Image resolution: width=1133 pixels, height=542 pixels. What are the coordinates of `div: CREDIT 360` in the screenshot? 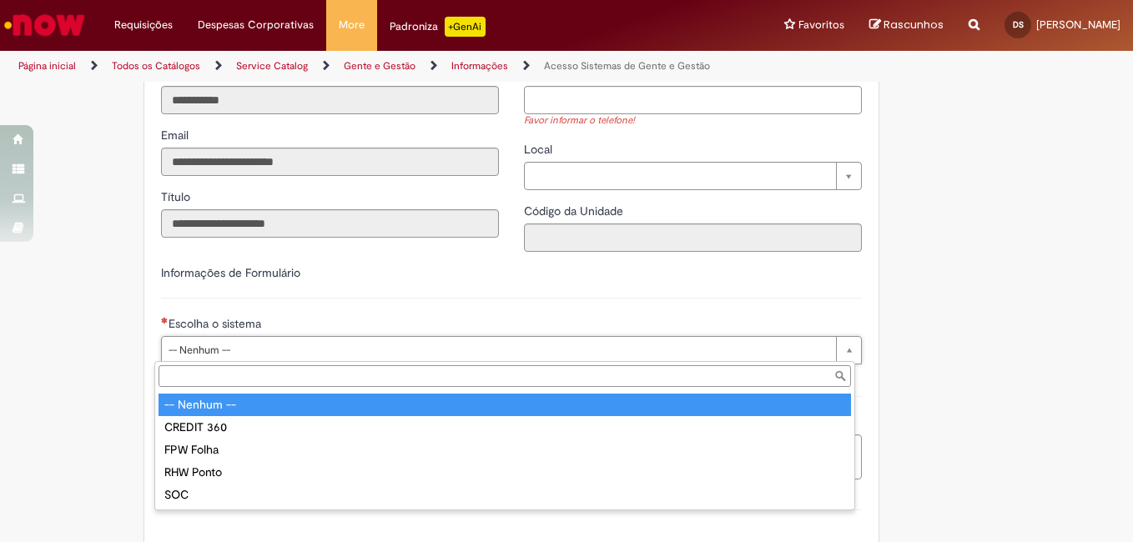 It's located at (505, 427).